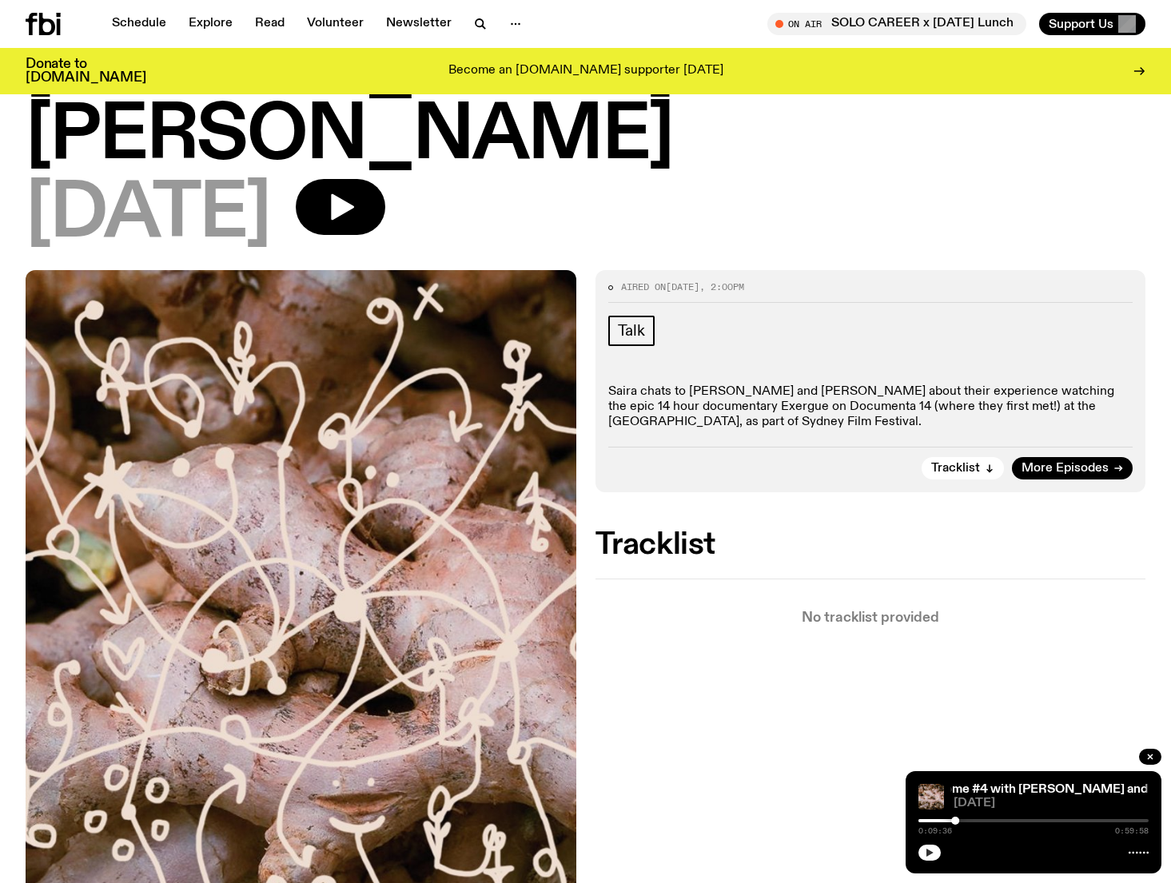 The width and height of the screenshot is (1171, 883). What do you see at coordinates (1081, 24) in the screenshot?
I see `span: Support Us` at bounding box center [1081, 24].